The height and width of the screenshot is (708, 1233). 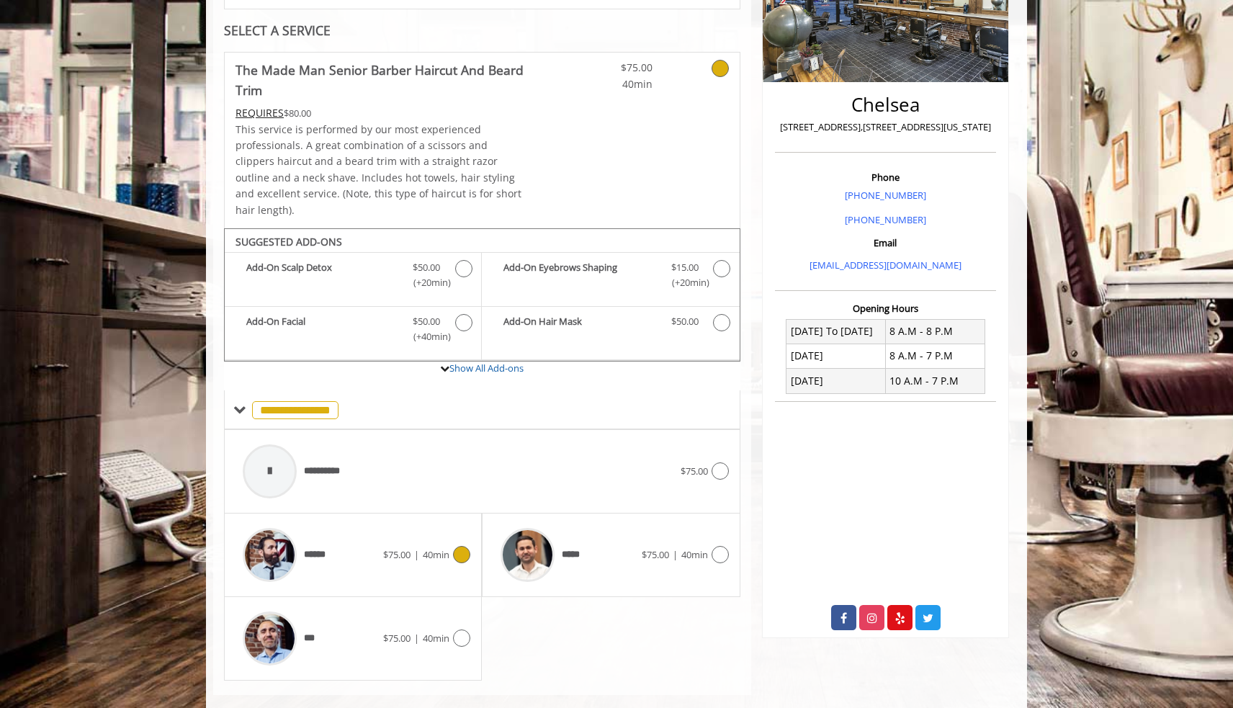 What do you see at coordinates (610, 324) in the screenshot?
I see `label: Add-On Hair Mask` at bounding box center [610, 324].